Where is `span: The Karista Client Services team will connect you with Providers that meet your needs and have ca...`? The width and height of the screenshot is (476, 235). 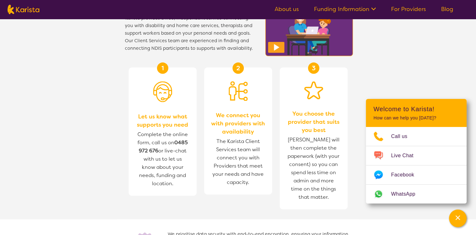 span: The Karista Client Services team will connect you with Providers that meet your needs and have ca... is located at coordinates (238, 162).